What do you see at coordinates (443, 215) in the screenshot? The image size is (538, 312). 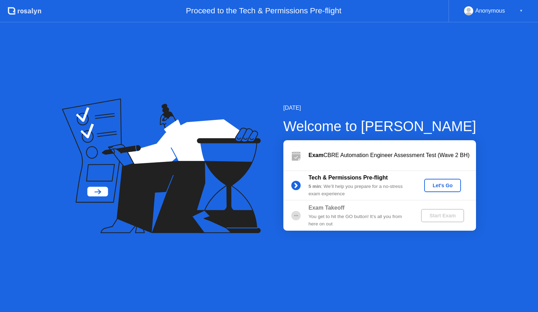 I see `div: Start Exam` at bounding box center [443, 215].